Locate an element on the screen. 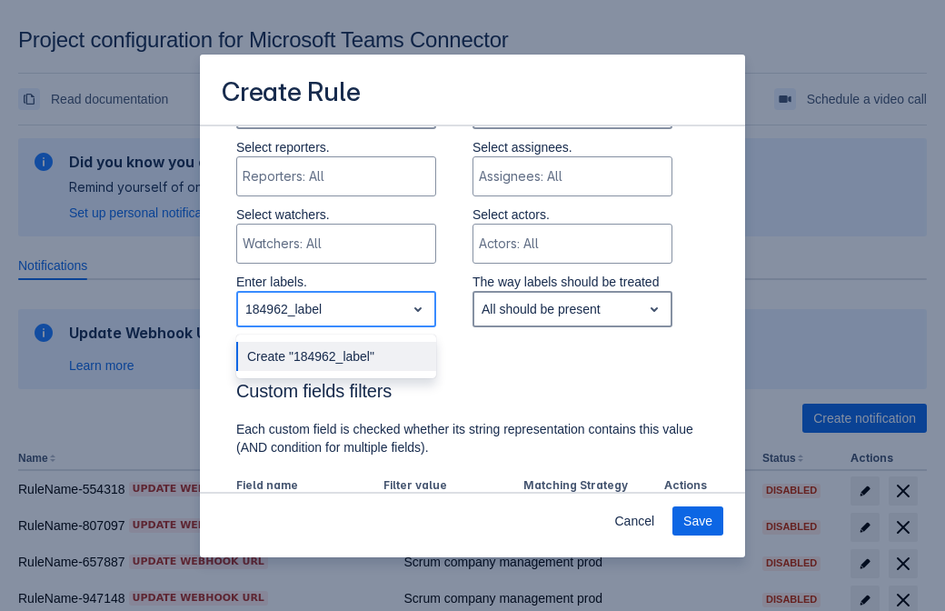 The height and width of the screenshot is (611, 945). p: Select reporters. is located at coordinates (336, 147).